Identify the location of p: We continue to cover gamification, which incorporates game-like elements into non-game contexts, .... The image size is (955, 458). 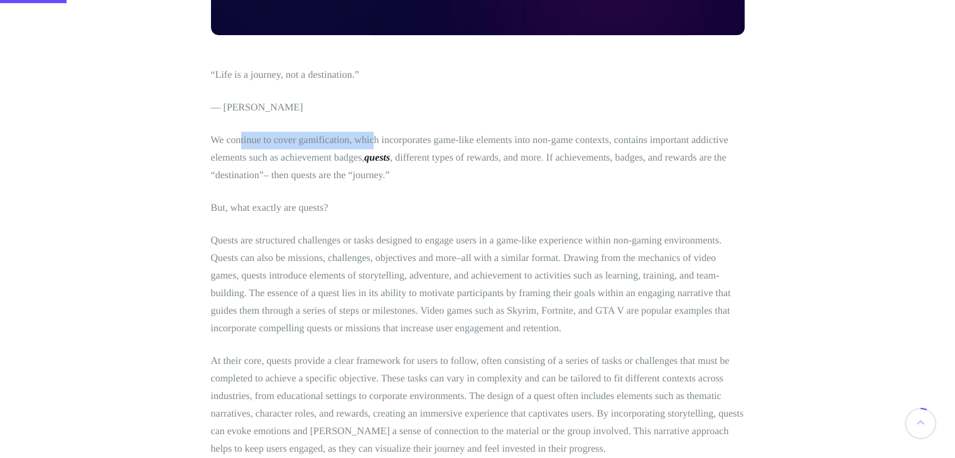
(478, 158).